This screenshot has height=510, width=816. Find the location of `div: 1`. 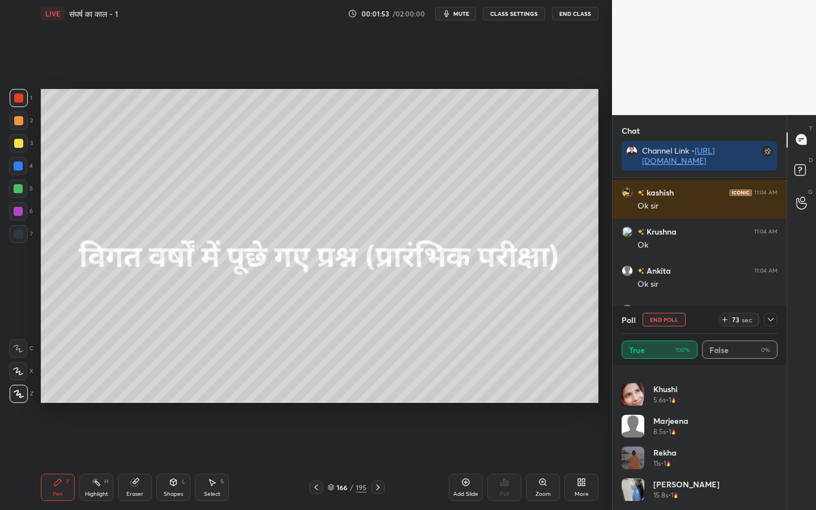

div: 1 is located at coordinates (21, 98).